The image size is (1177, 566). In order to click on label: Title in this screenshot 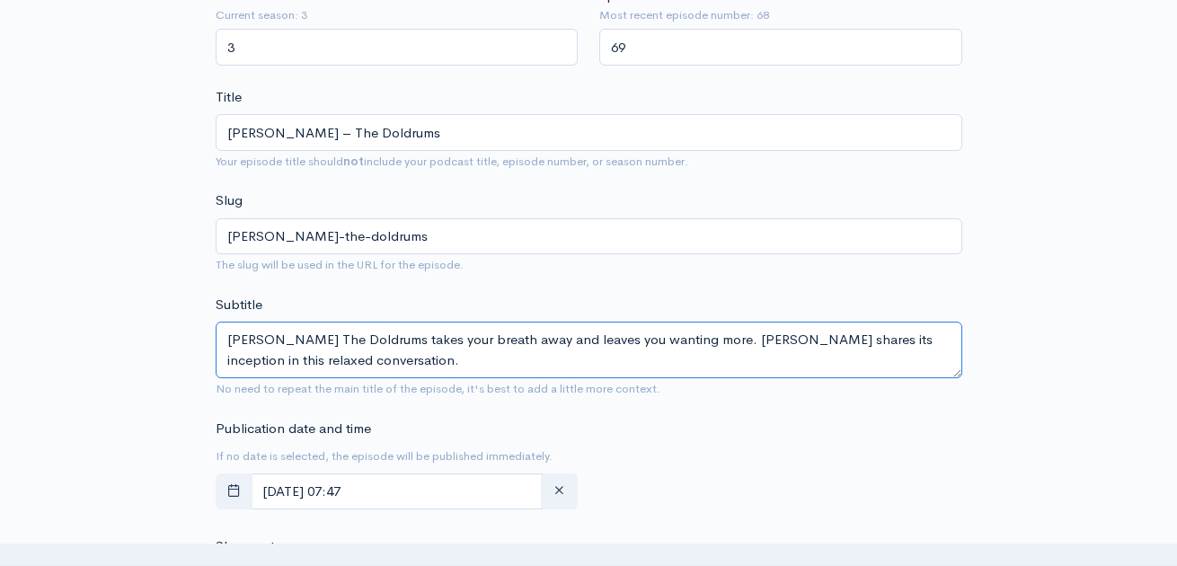, I will do `click(228, 97)`.